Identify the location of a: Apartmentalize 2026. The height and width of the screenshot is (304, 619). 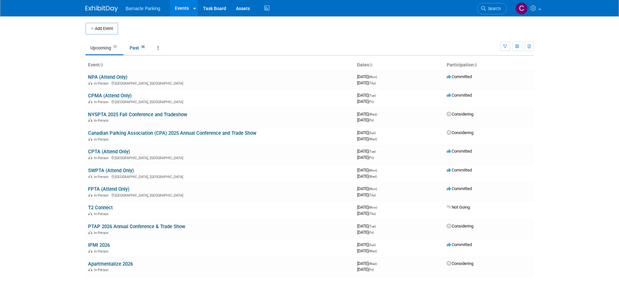
(111, 264).